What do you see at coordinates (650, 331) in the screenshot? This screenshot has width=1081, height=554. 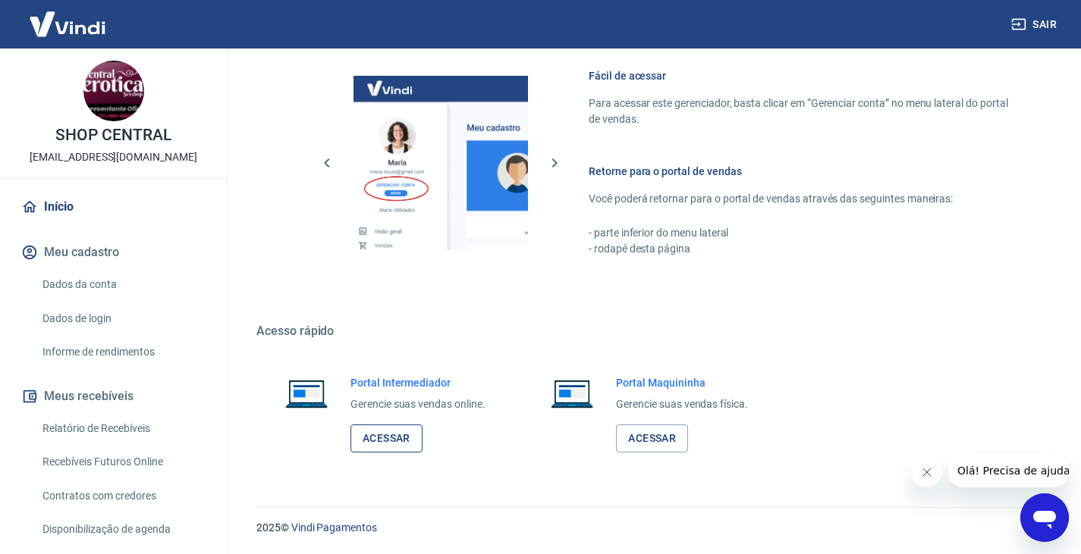 I see `h5: Acesso rápido` at bounding box center [650, 331].